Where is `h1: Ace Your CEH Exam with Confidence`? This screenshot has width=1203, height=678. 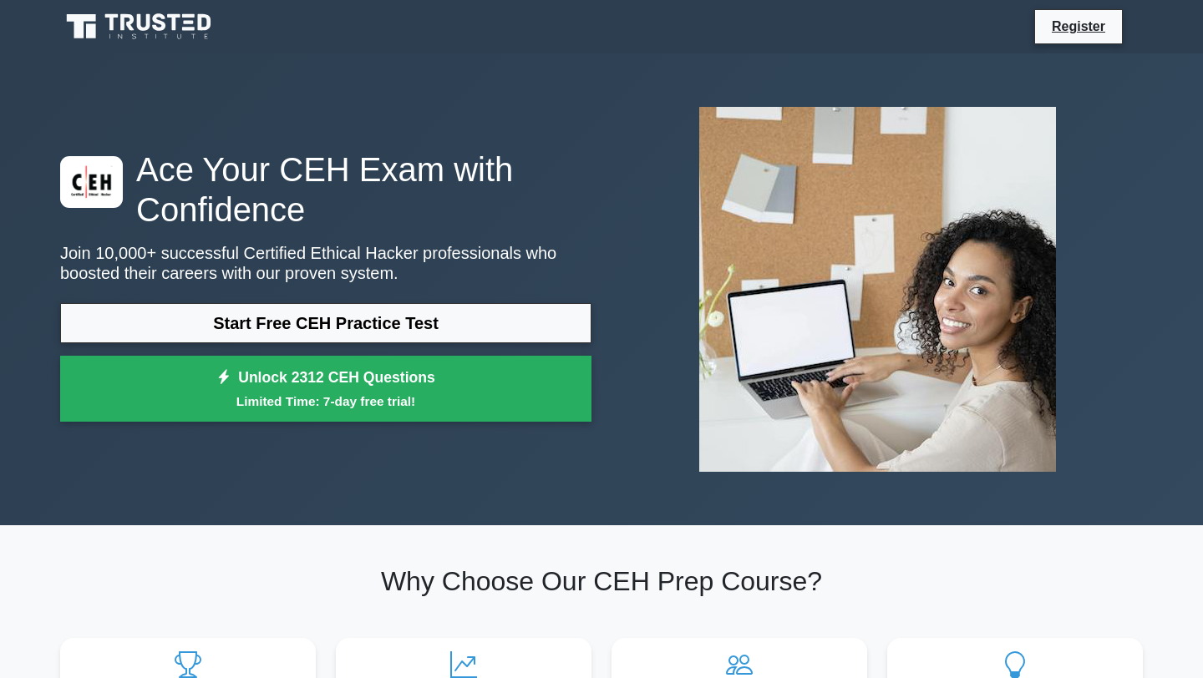 h1: Ace Your CEH Exam with Confidence is located at coordinates (326, 190).